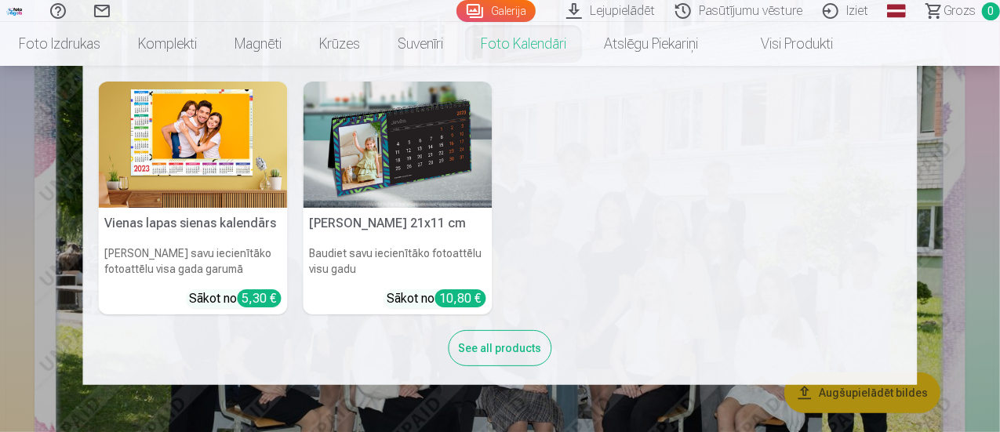 The height and width of the screenshot is (432, 1000). Describe the element at coordinates (15, 11) in the screenshot. I see `img: /fa1` at that location.